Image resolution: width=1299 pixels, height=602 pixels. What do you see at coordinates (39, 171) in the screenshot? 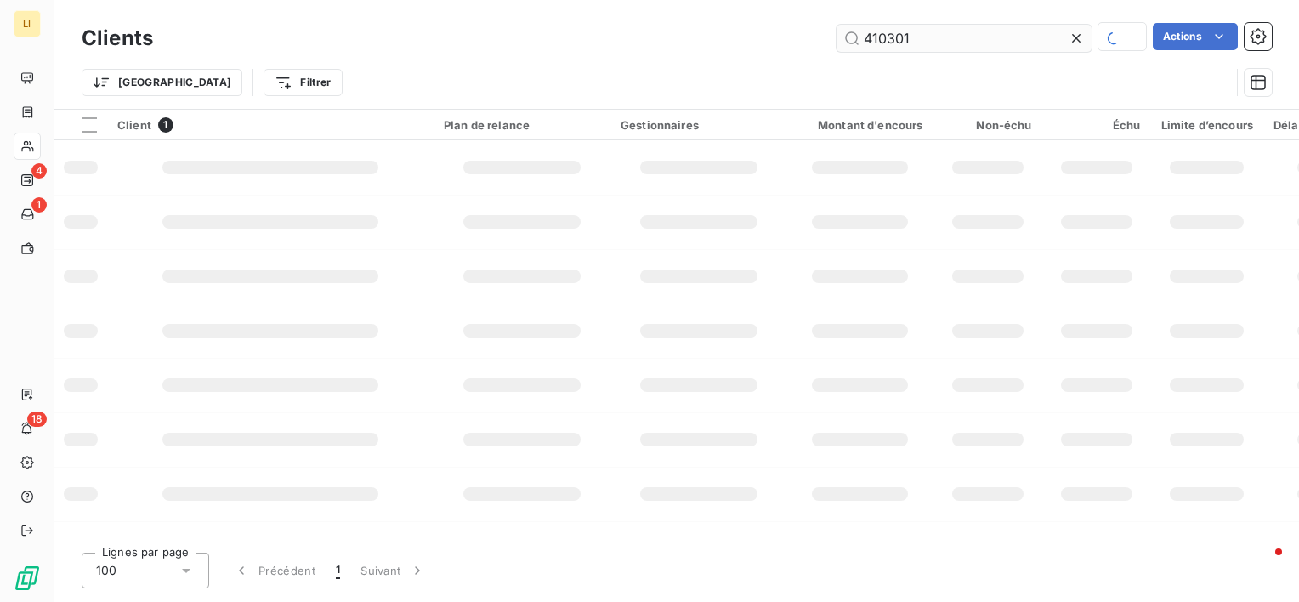
I see `span: 4` at bounding box center [39, 171].